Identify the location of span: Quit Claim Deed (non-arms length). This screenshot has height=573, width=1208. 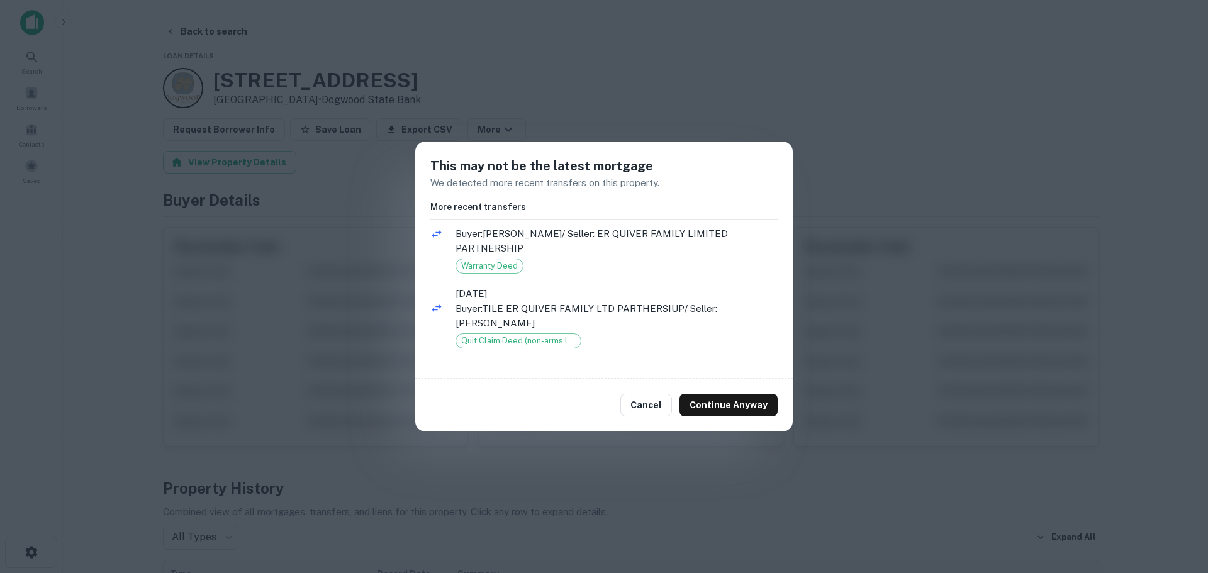
(519, 341).